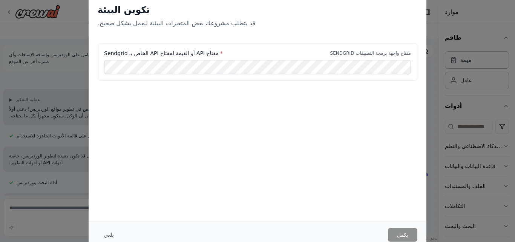 This screenshot has width=515, height=242. I want to click on font: قد يتطلب مشروعك بعض المتغيرات البيئية ليعمل بشكل صحيح., so click(176, 23).